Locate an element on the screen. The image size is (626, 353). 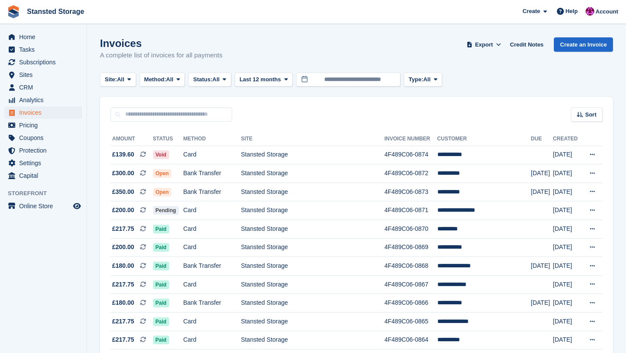
span: £180.00 is located at coordinates (123, 265).